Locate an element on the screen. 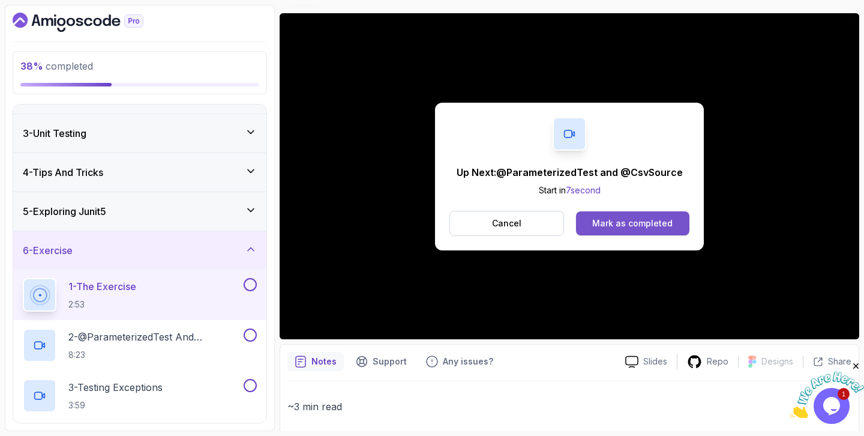 The image size is (864, 436). p: 3:59 is located at coordinates (115, 405).